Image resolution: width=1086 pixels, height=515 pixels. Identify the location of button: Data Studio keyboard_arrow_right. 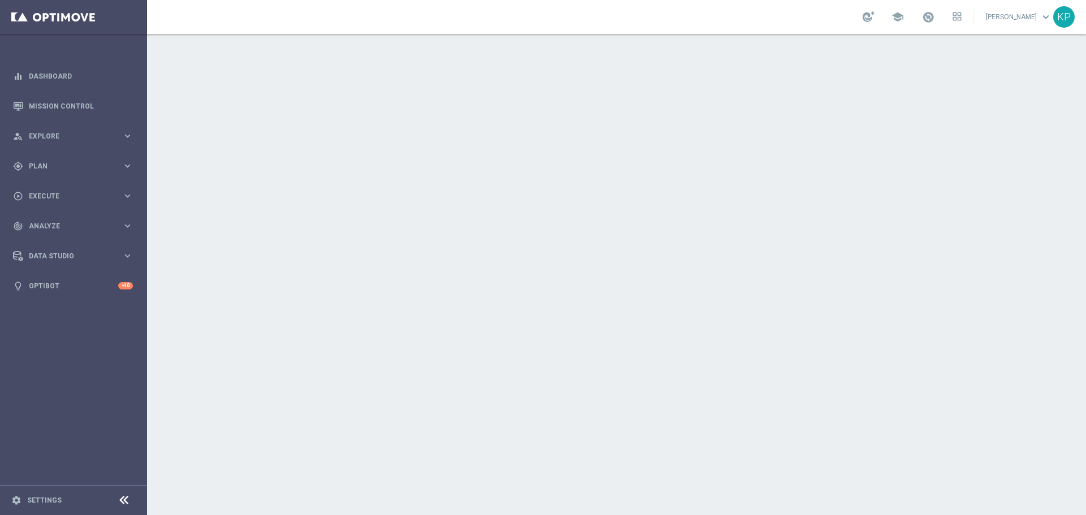
(73, 256).